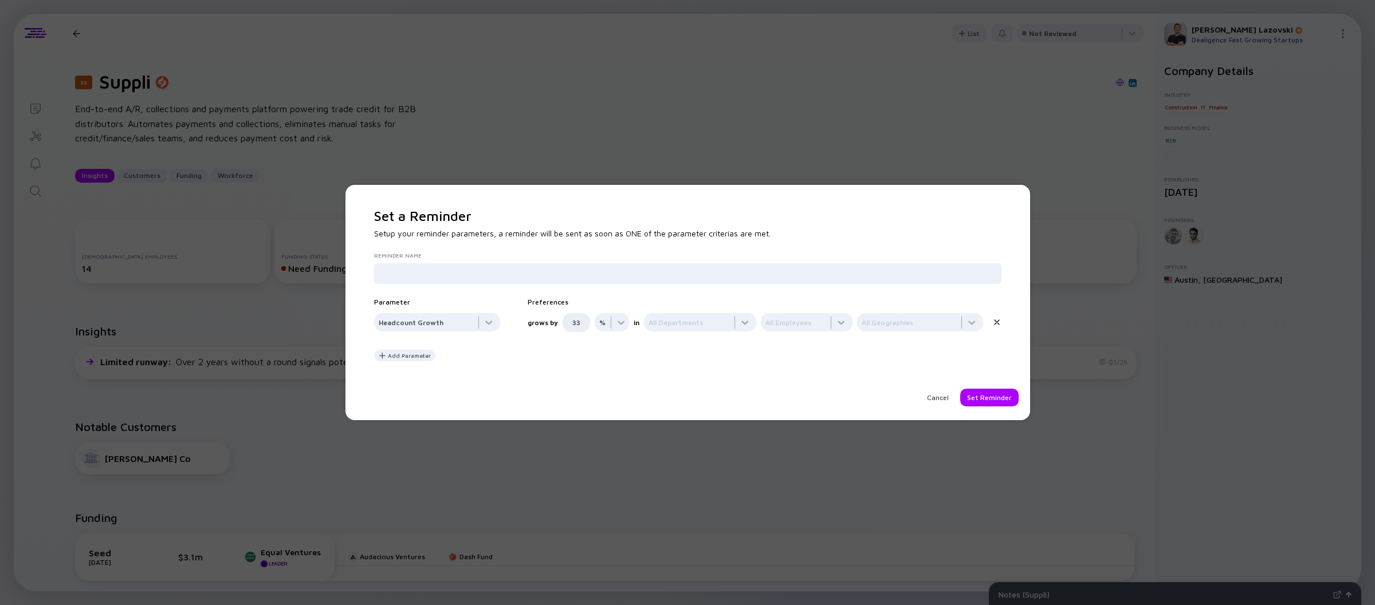 Image resolution: width=1375 pixels, height=605 pixels. I want to click on div: Setup your reminder parameters, a reminder will be sent as soon as ONE of the parameter criterias..., so click(687, 307).